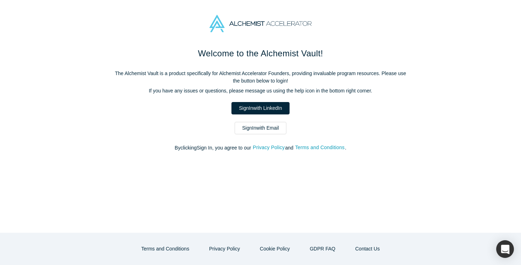 This screenshot has height=265, width=521. I want to click on button: Cookie Policy, so click(275, 249).